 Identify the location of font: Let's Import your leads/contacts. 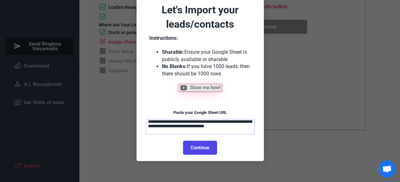
(201, 17).